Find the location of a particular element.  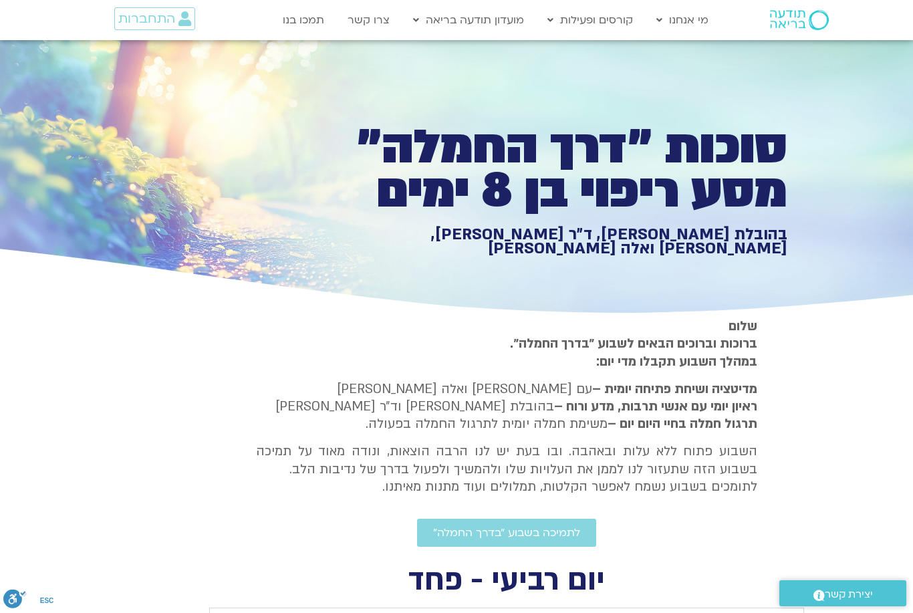

strong: שלום is located at coordinates (743, 326).